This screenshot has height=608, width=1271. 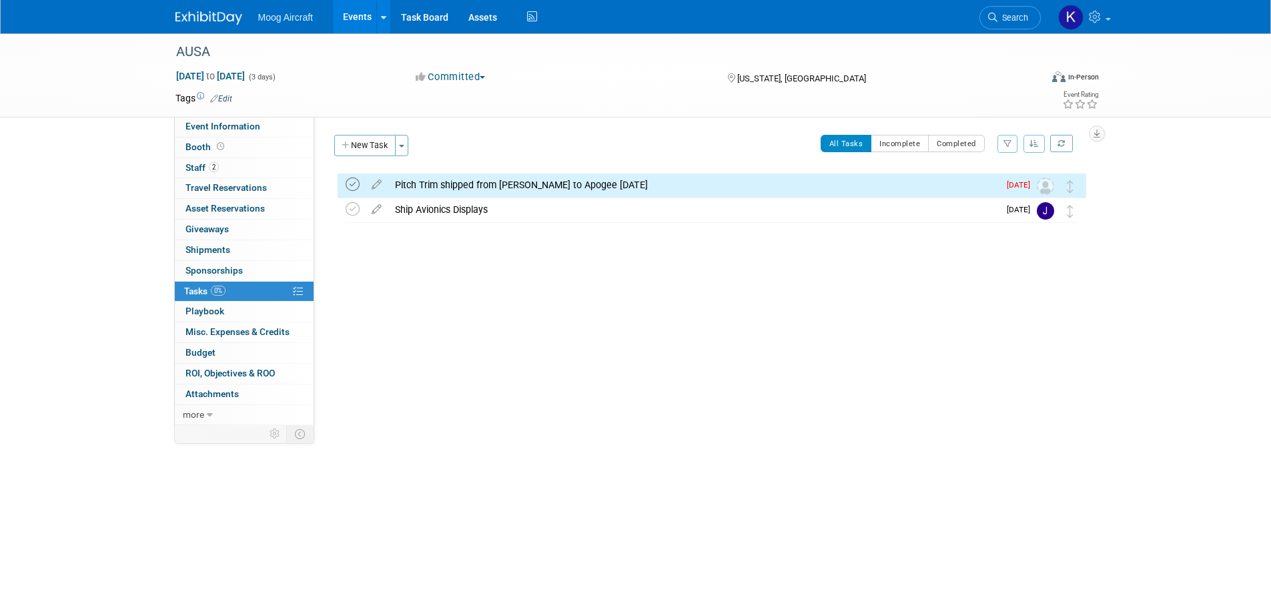 I want to click on a: Booth, so click(x=244, y=147).